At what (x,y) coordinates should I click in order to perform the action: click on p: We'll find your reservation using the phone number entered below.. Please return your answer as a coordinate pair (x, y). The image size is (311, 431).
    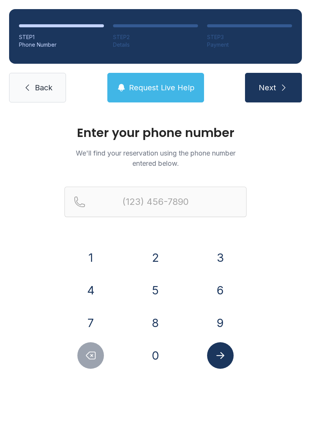
    Looking at the image, I should click on (156, 158).